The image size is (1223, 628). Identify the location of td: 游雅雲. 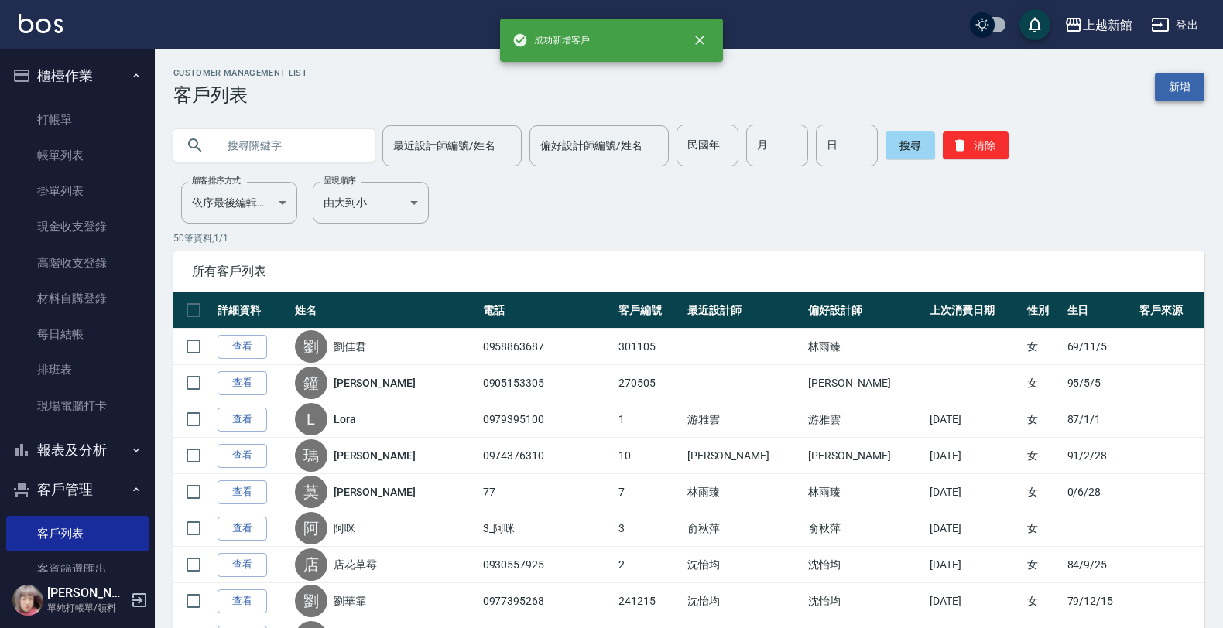
(864, 419).